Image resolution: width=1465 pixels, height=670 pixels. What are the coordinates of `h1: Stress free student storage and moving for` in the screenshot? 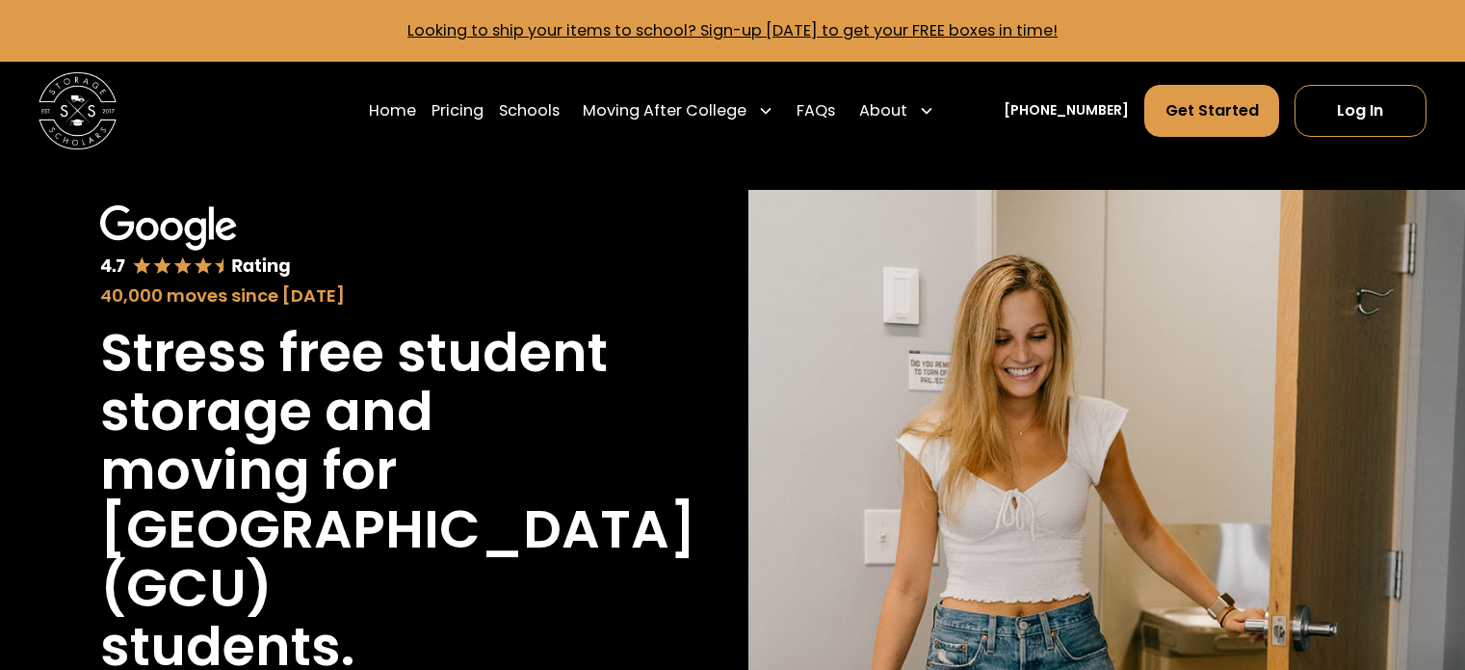 It's located at (358, 411).